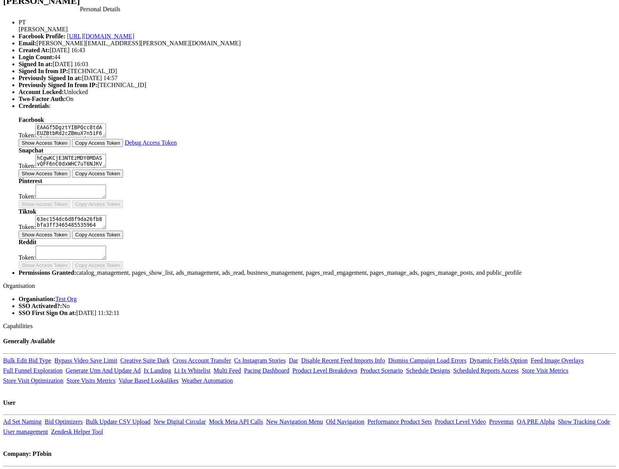 The height and width of the screenshot is (469, 619). What do you see at coordinates (427, 360) in the screenshot?
I see `a: Dismiss Campaign Load Errors` at bounding box center [427, 360].